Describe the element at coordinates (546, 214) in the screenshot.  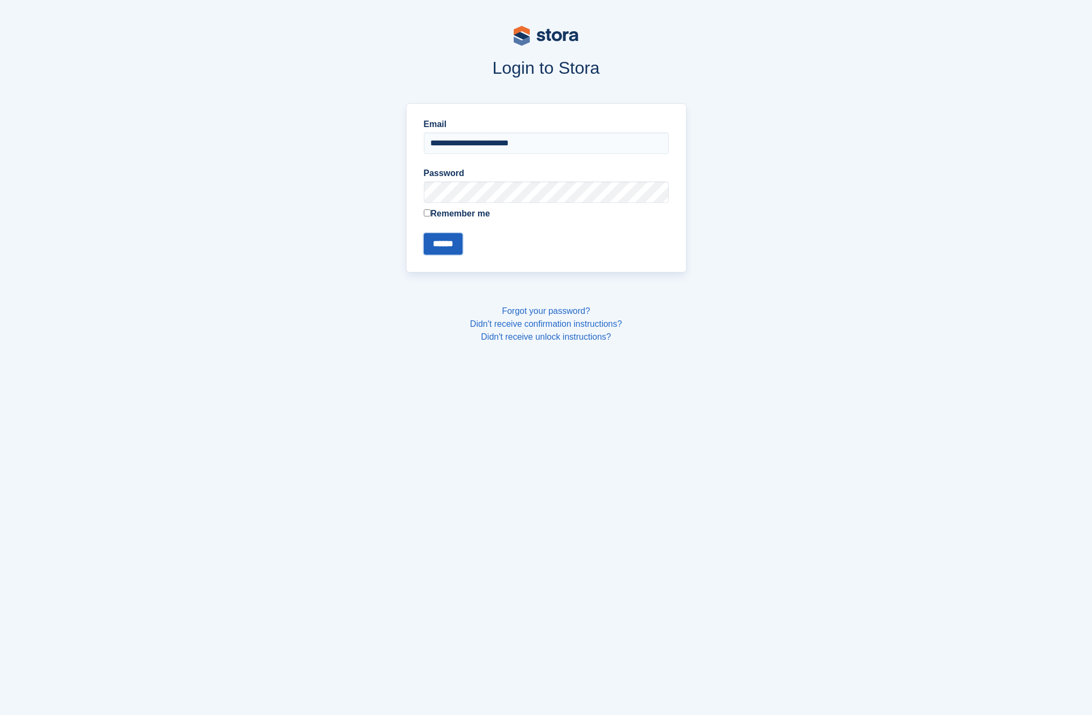
I see `label: Remember me` at that location.